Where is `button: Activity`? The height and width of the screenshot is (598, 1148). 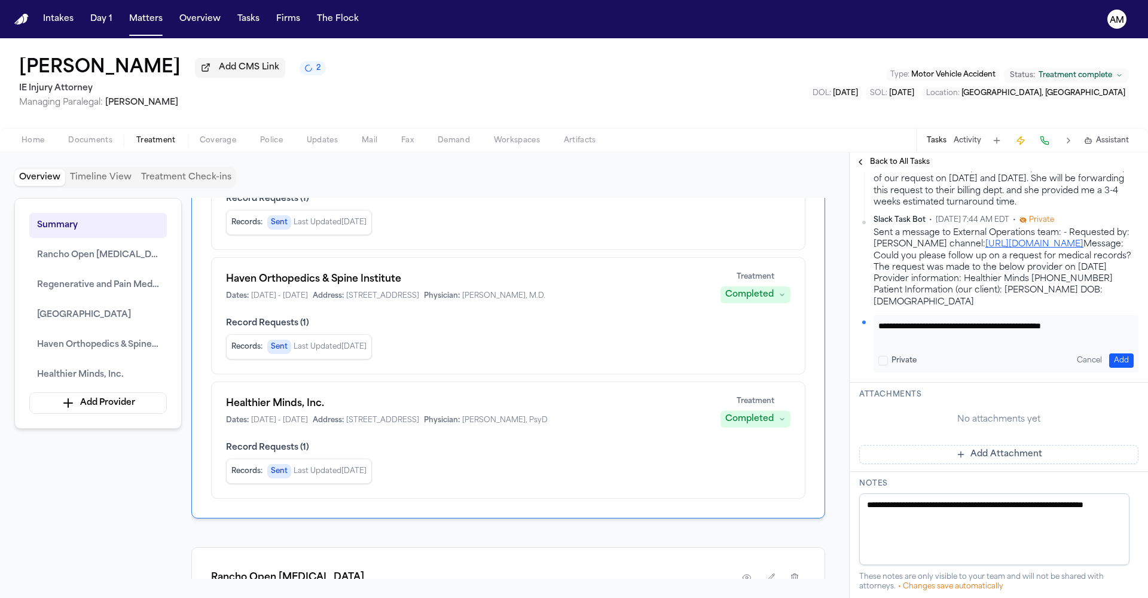 button: Activity is located at coordinates (967, 140).